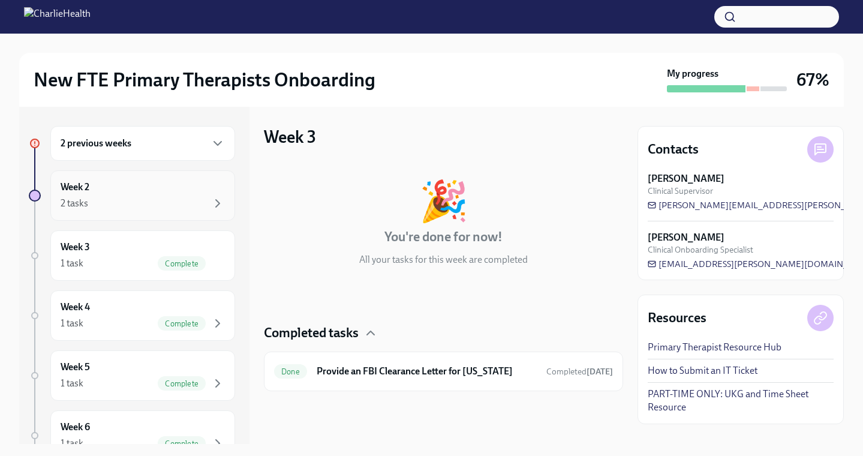 Image resolution: width=863 pixels, height=456 pixels. What do you see at coordinates (132, 255) in the screenshot?
I see `a: Week 31 taskComplete` at bounding box center [132, 255].